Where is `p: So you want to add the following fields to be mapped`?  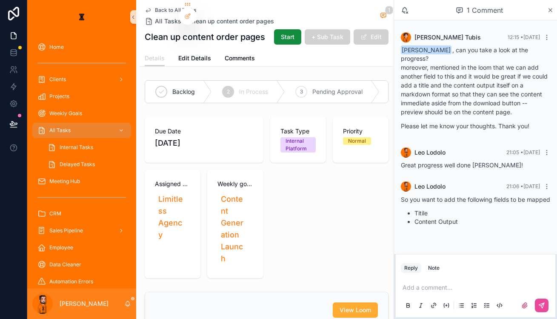
p: So you want to add the following fields to be mapped is located at coordinates (475, 199).